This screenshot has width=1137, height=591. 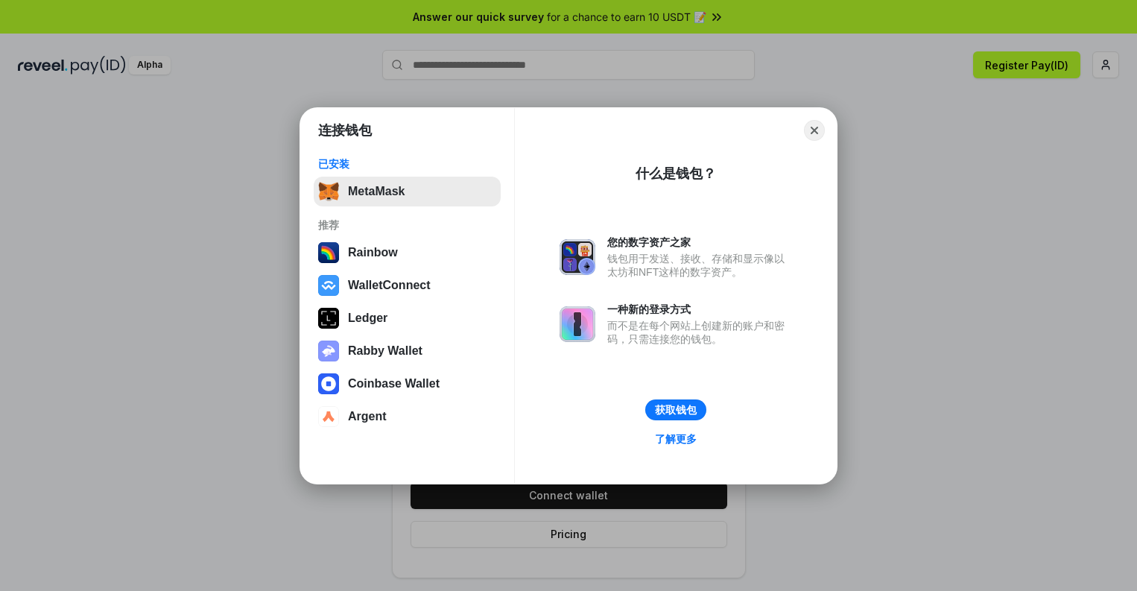 What do you see at coordinates (700, 265) in the screenshot?
I see `div: 钱包用于发送、接收、存储和显示像以太坊和NFT这样的数字资产。` at bounding box center [700, 265].